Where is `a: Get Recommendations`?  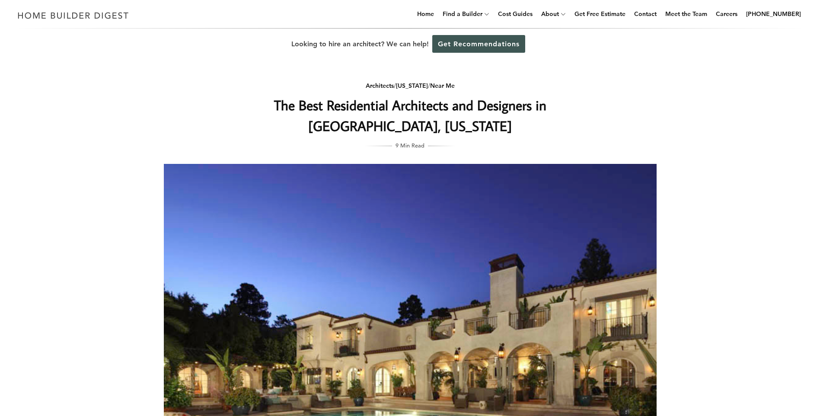
a: Get Recommendations is located at coordinates (479, 44).